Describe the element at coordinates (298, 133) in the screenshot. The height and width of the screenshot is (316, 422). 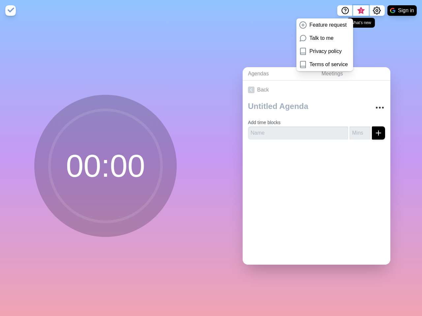
I see `input: Name` at that location.